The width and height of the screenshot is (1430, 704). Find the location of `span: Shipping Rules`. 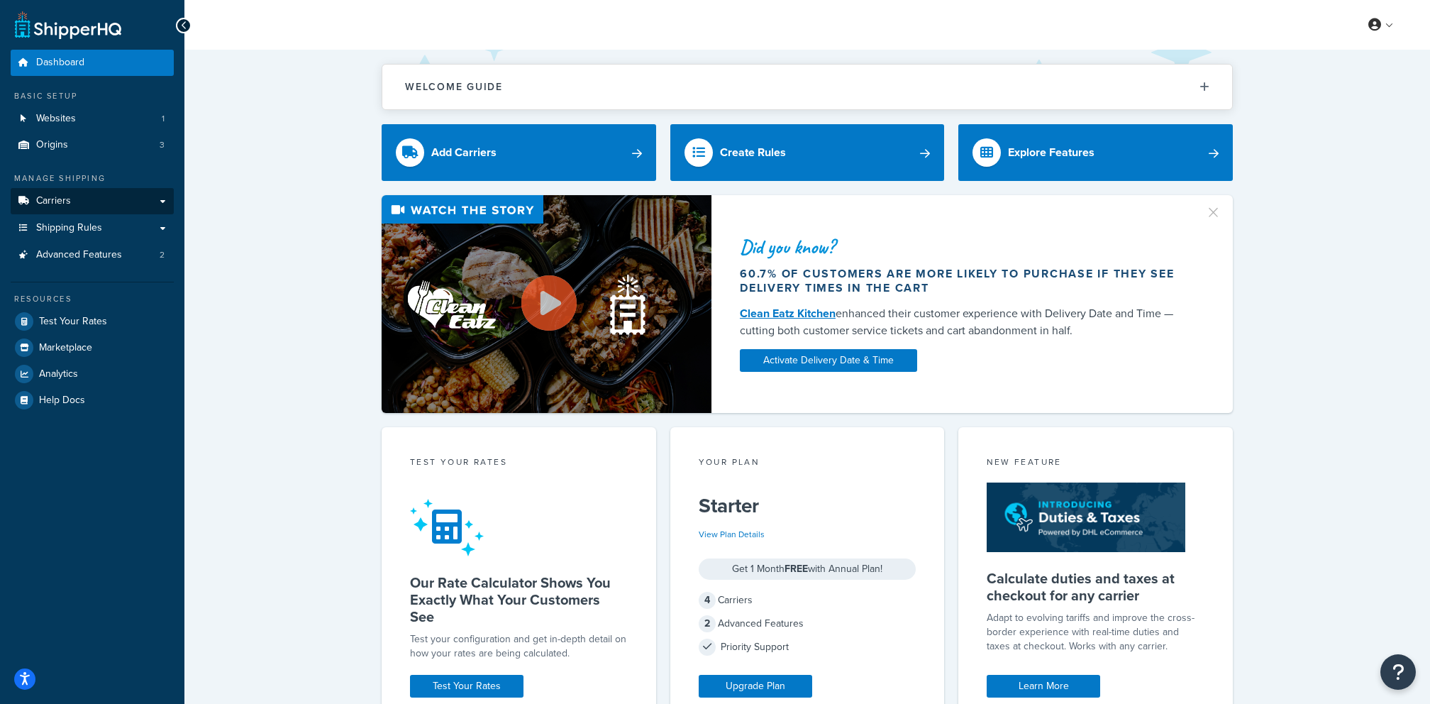

span: Shipping Rules is located at coordinates (69, 228).